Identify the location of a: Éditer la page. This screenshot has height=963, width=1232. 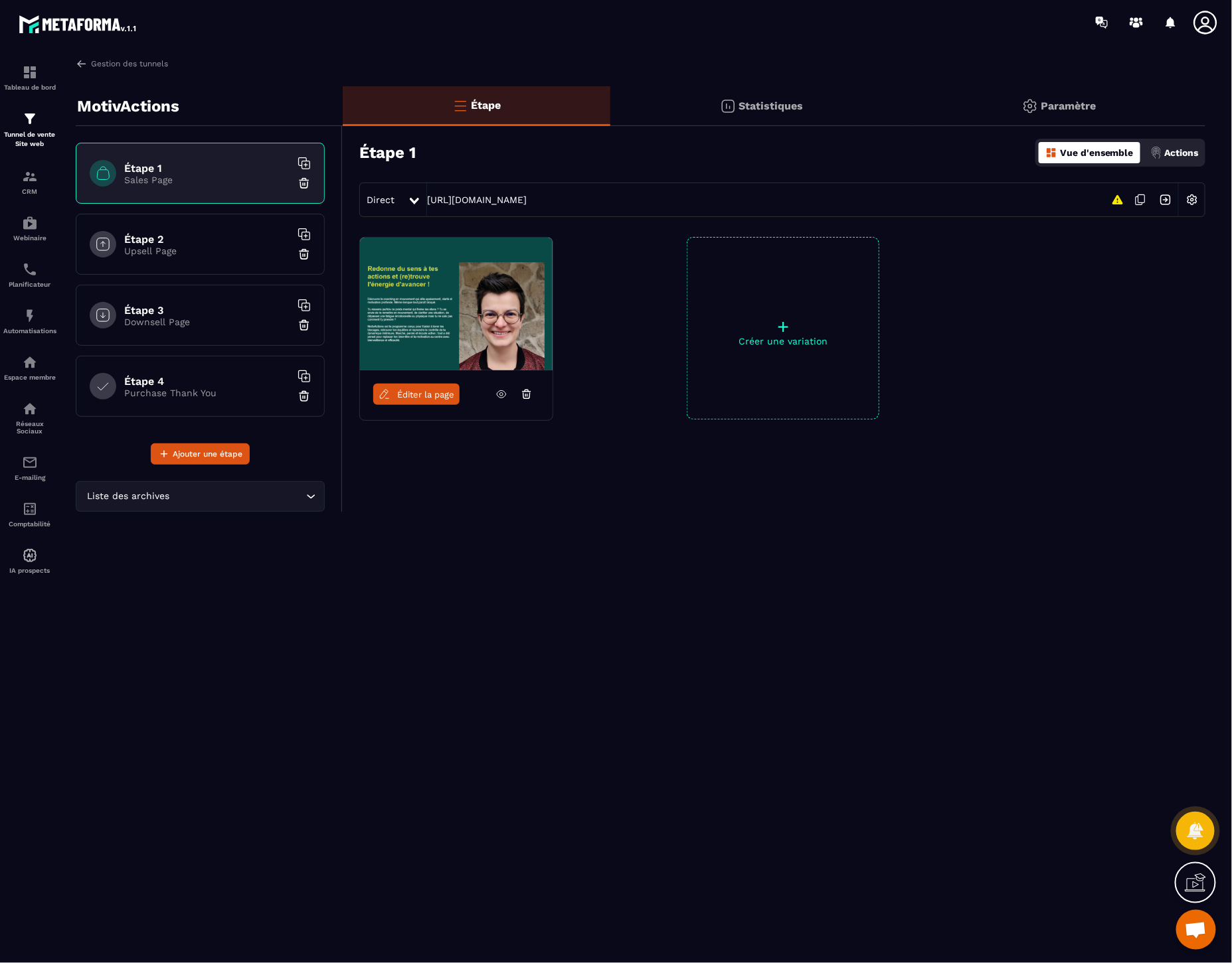
(417, 395).